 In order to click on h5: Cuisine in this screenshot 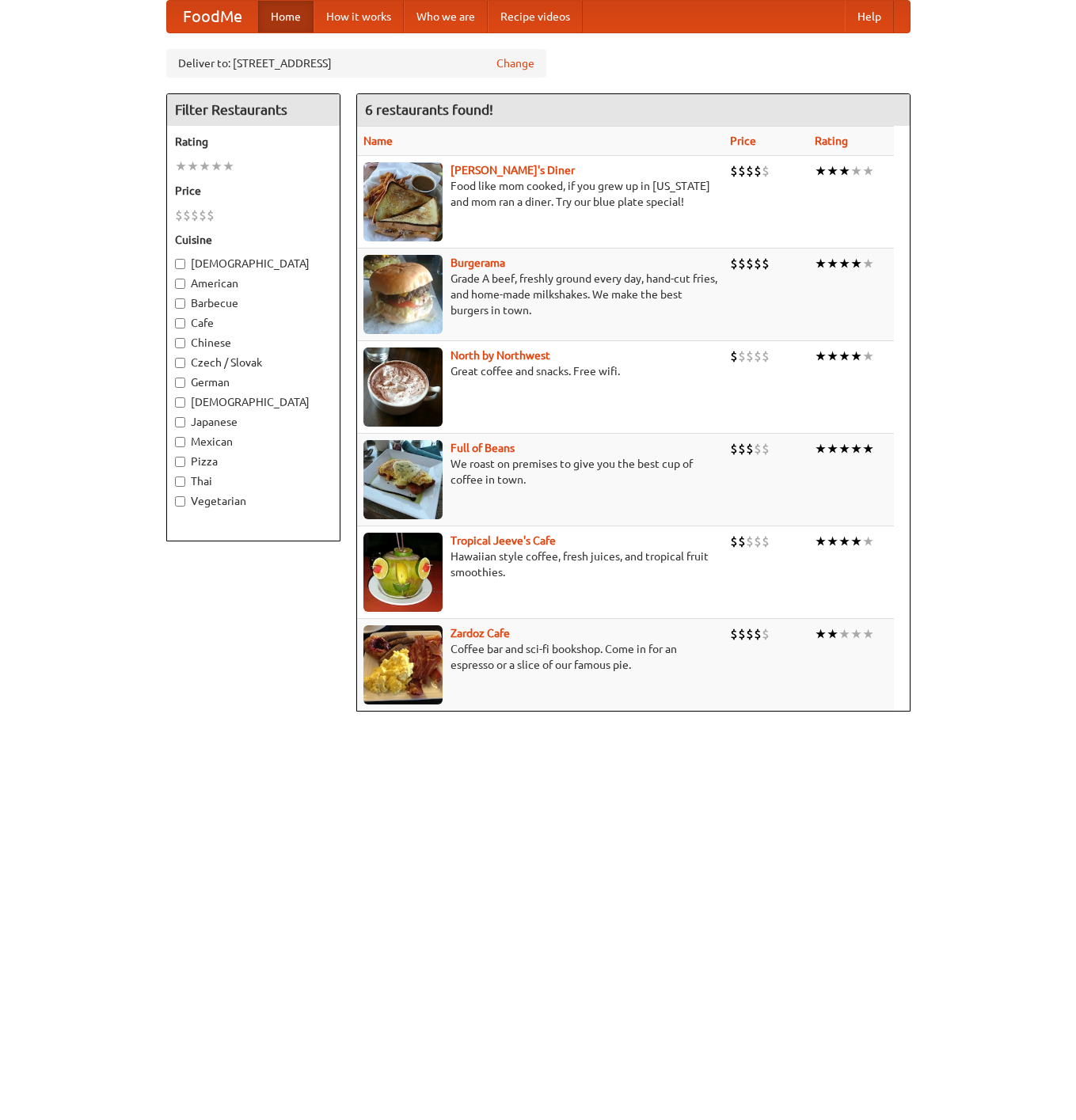, I will do `click(253, 239)`.